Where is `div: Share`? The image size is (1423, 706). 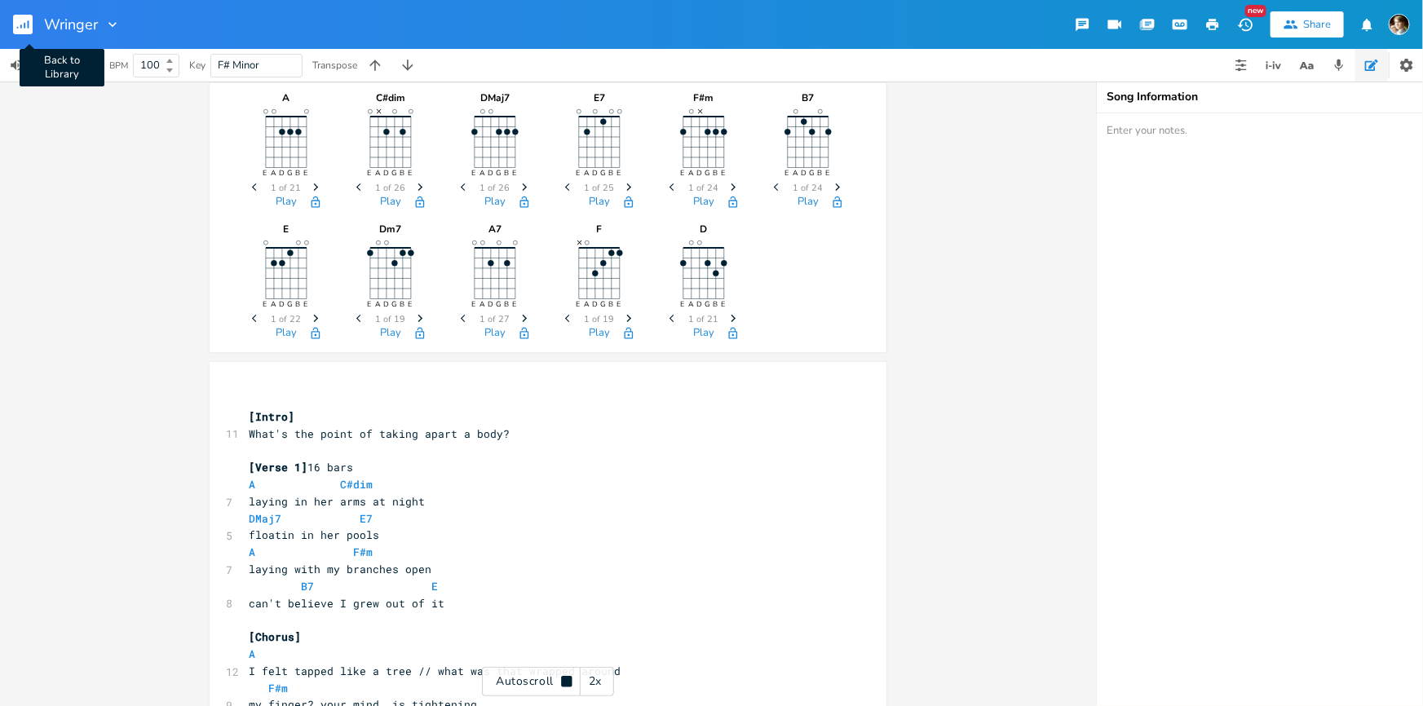
div: Share is located at coordinates (1317, 24).